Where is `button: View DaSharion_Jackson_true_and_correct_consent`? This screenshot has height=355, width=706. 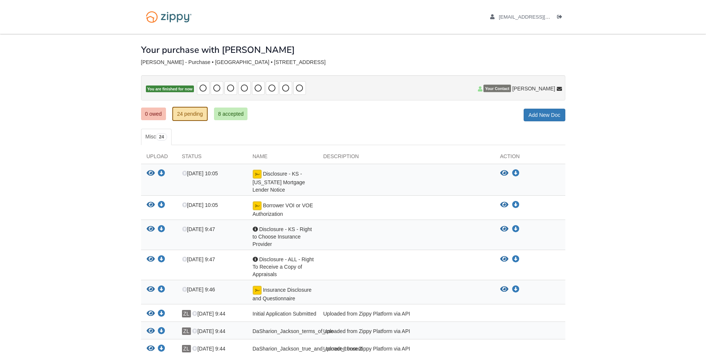 button: View DaSharion_Jackson_true_and_correct_consent is located at coordinates (151, 349).